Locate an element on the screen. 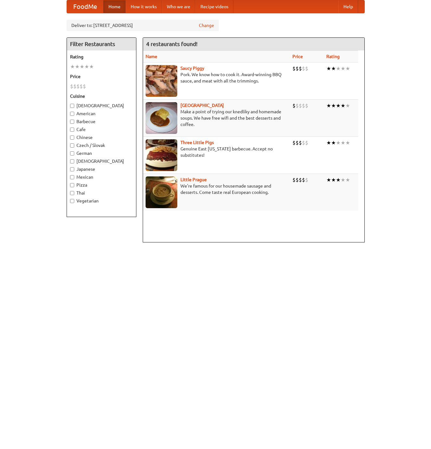 The width and height of the screenshot is (431, 449). b: Little Prague is located at coordinates (194, 180).